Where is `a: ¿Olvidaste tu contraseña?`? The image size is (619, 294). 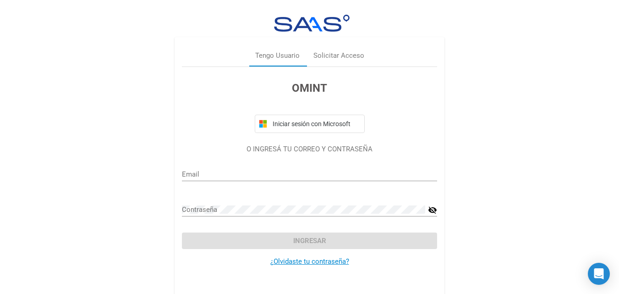
a: ¿Olvidaste tu contraseña? is located at coordinates (310, 261).